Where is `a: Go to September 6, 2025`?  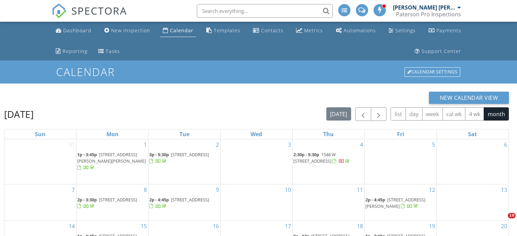
a: Go to September 6, 2025 is located at coordinates (505, 145).